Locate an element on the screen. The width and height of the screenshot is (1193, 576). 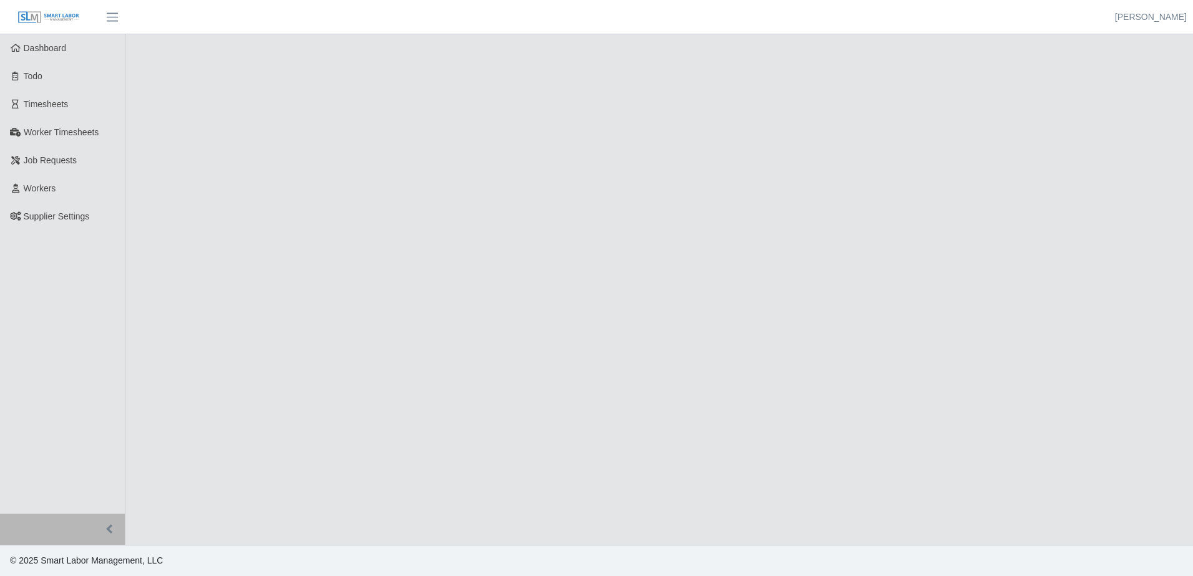
span: © 2025 Smart Labor Management, LLC is located at coordinates (86, 561).